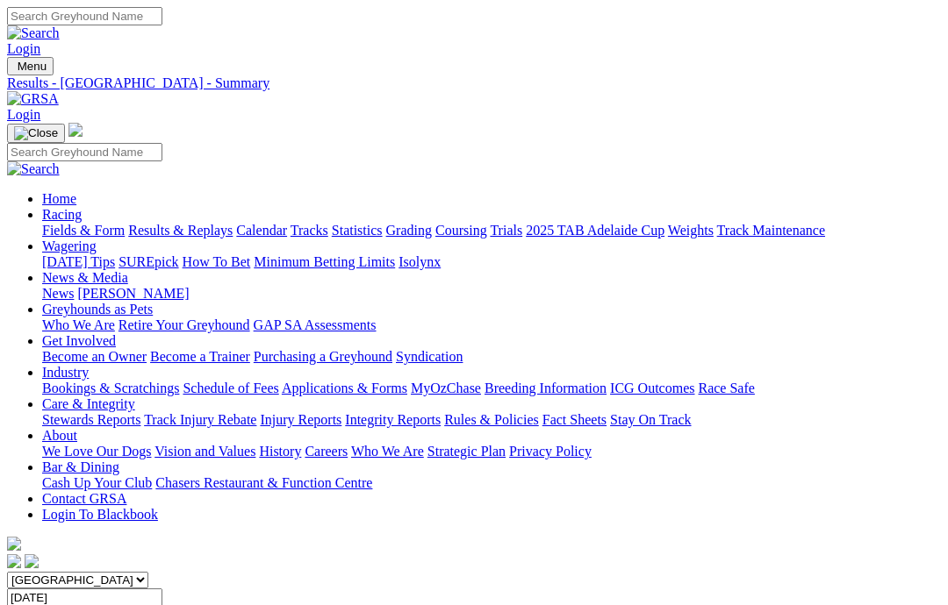 Image resolution: width=948 pixels, height=605 pixels. I want to click on a: Tracks, so click(309, 230).